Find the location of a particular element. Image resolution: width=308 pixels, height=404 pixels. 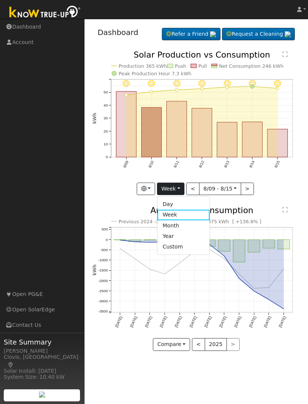

a: Dashboard is located at coordinates (118, 32).